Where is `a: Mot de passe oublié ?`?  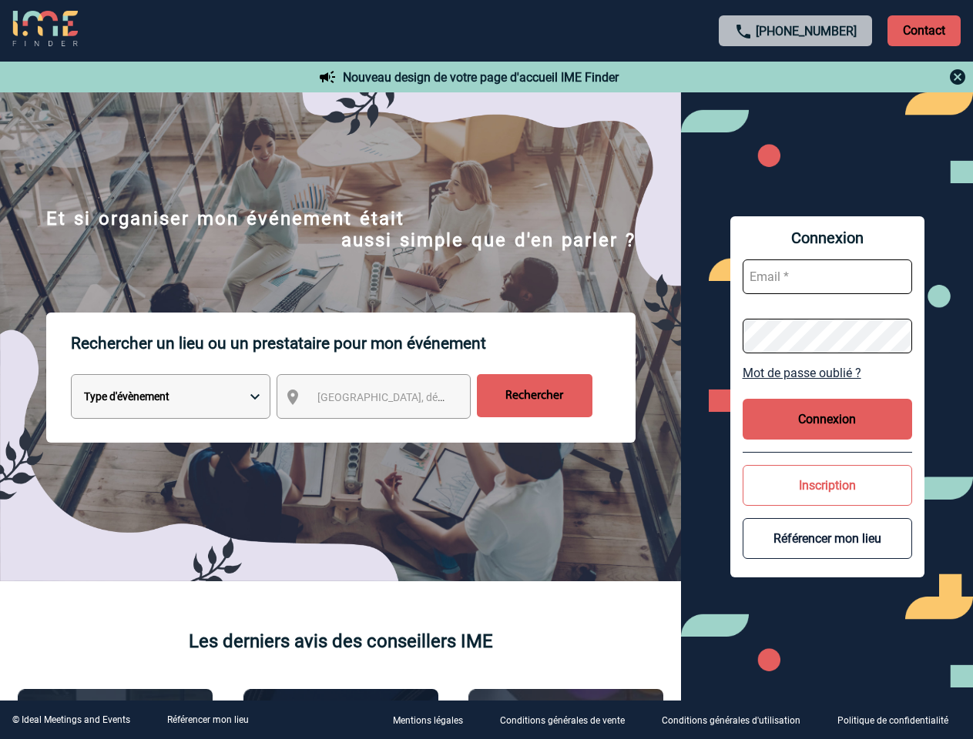 a: Mot de passe oublié ? is located at coordinates (827, 373).